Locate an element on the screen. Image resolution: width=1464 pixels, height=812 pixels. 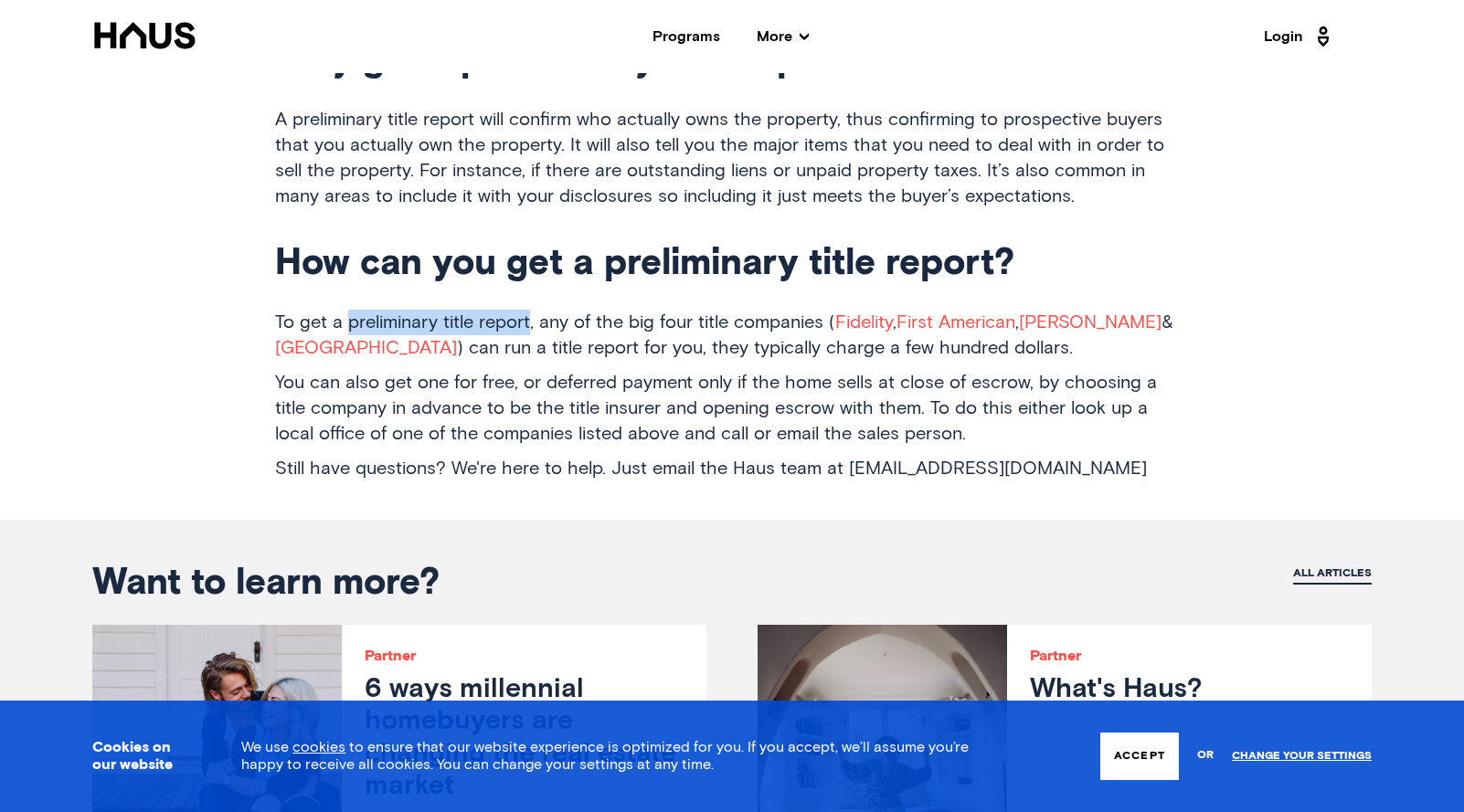
a: First American is located at coordinates (956, 322).